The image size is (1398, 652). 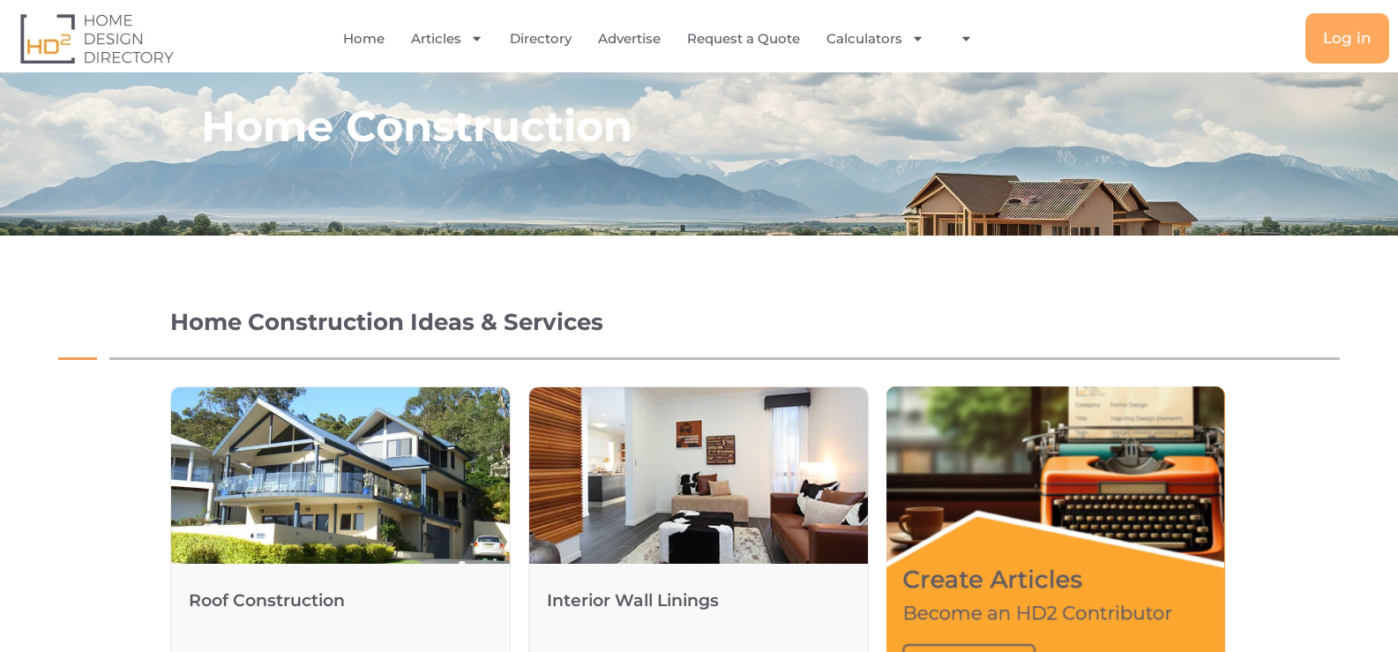 What do you see at coordinates (632, 600) in the screenshot?
I see `a: Interior Wall Linings` at bounding box center [632, 600].